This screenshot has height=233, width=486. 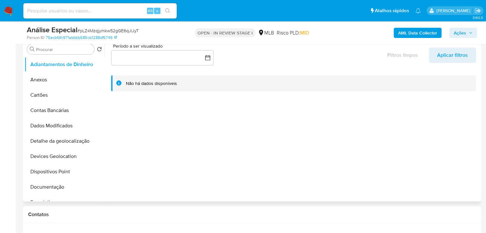 What do you see at coordinates (157, 11) in the screenshot?
I see `span: s` at bounding box center [157, 11].